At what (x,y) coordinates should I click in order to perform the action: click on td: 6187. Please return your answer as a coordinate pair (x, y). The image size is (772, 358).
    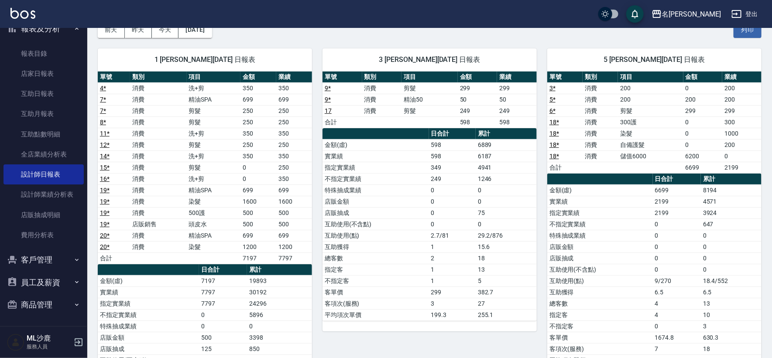
    Looking at the image, I should click on (506, 156).